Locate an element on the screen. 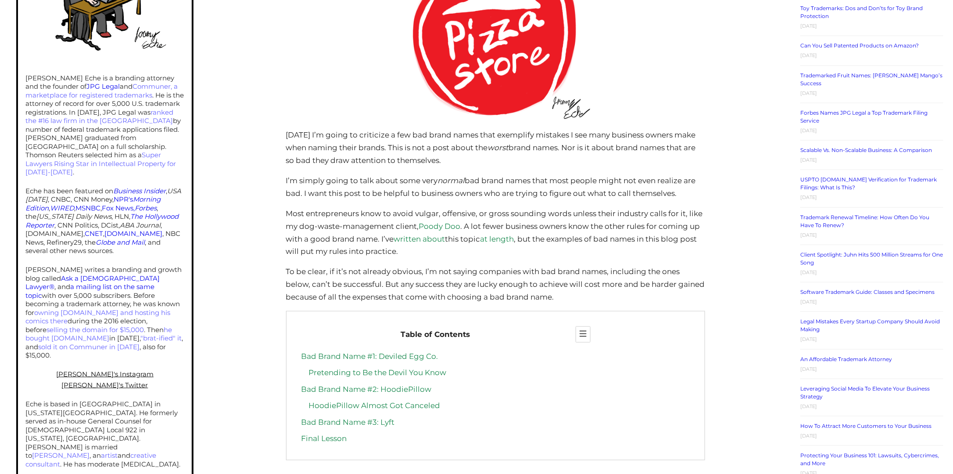  a: Legal Mistakes Every Startup Company Should Avoid Making is located at coordinates (870, 325).